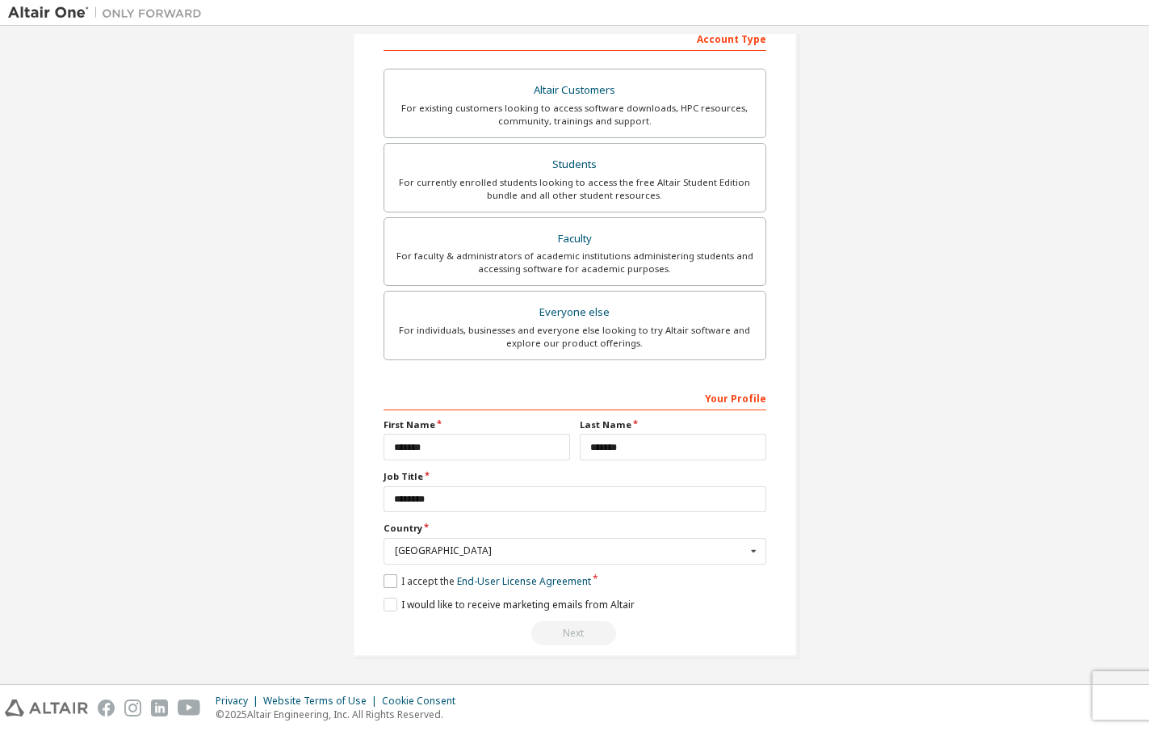 This screenshot has height=731, width=1149. What do you see at coordinates (106, 708) in the screenshot?
I see `img: facebook.svg` at bounding box center [106, 708].